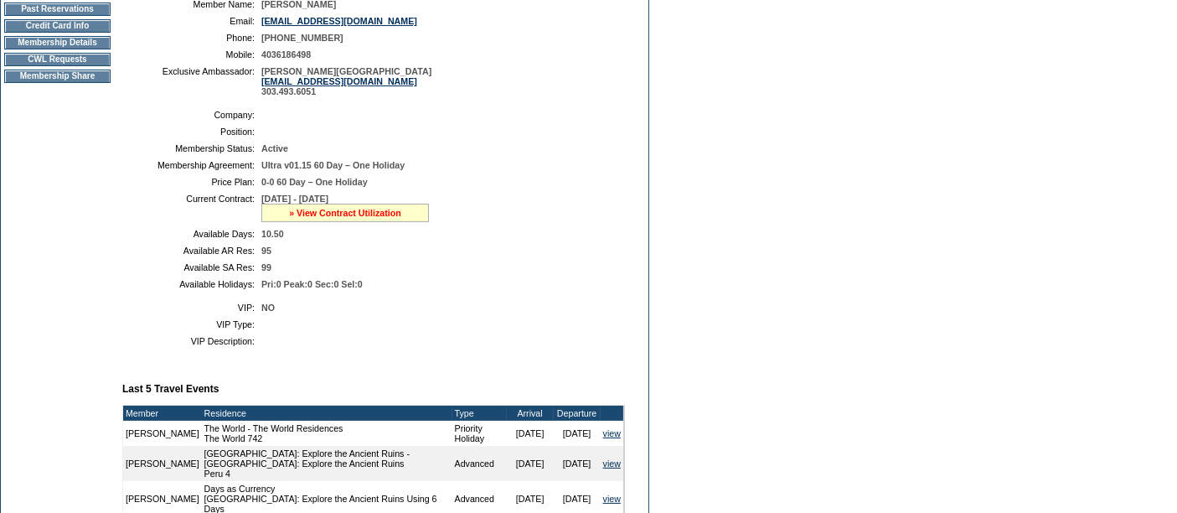 The image size is (1177, 513). I want to click on span: 99, so click(266, 267).